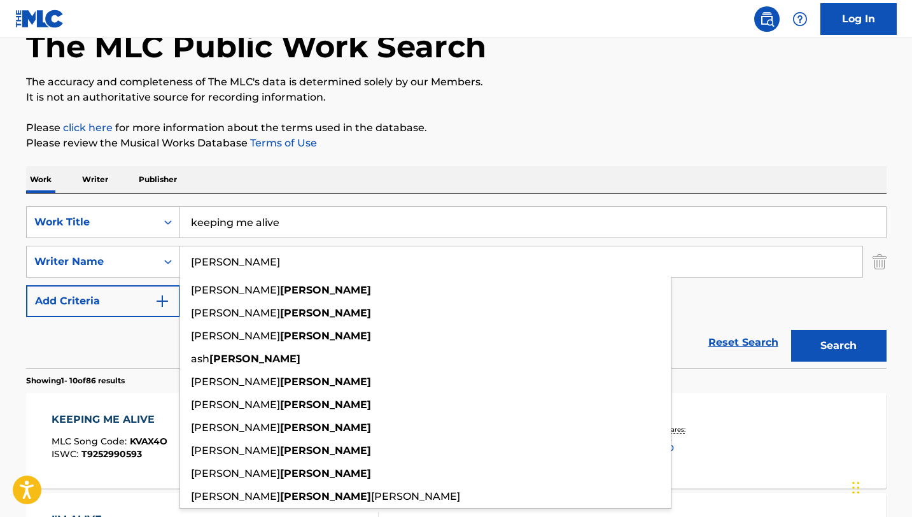 This screenshot has width=912, height=517. I want to click on img: search, so click(767, 19).